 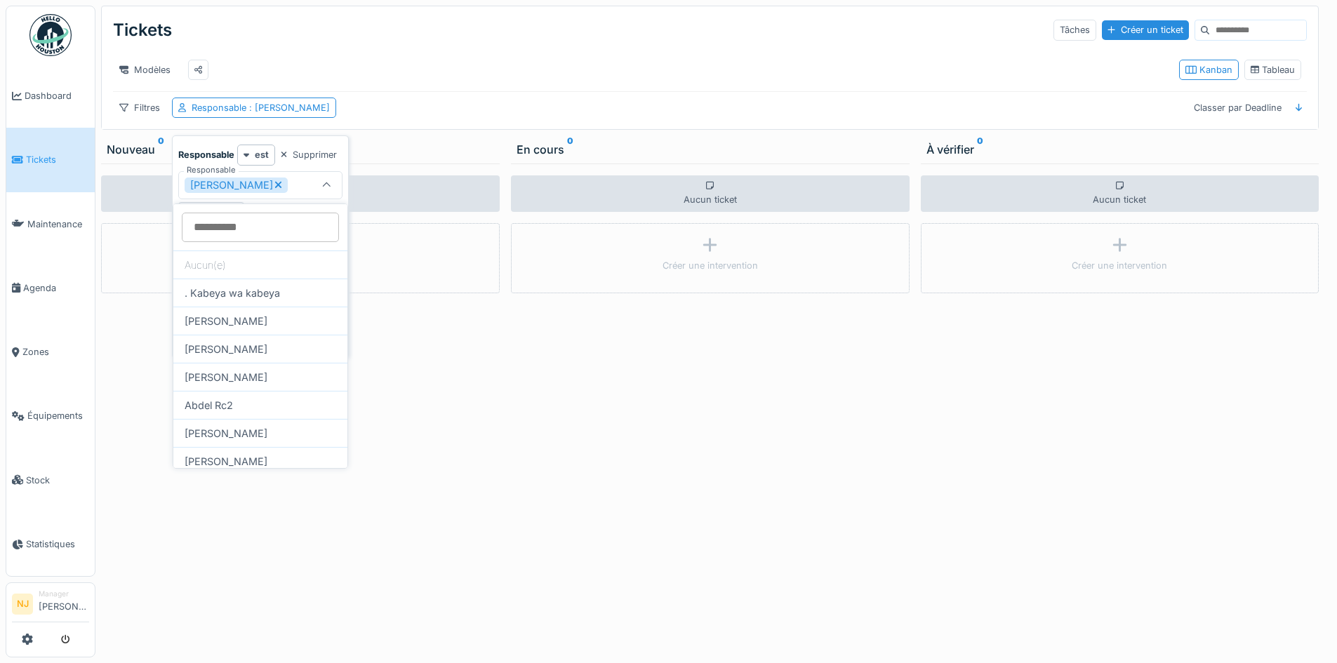 What do you see at coordinates (300, 149) in the screenshot?
I see `div: Nouveau` at bounding box center [300, 149].